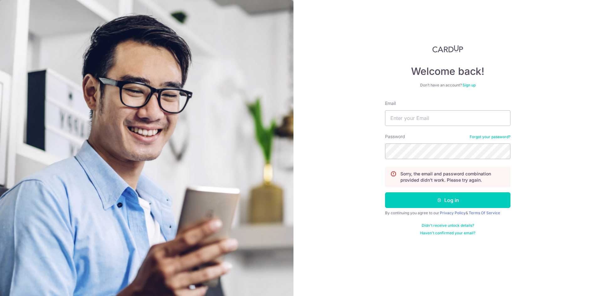  I want to click on input: Enter your Email, so click(448, 118).